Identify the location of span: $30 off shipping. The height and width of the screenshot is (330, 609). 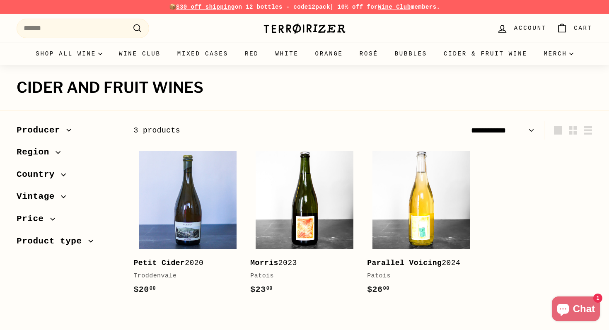
(205, 7).